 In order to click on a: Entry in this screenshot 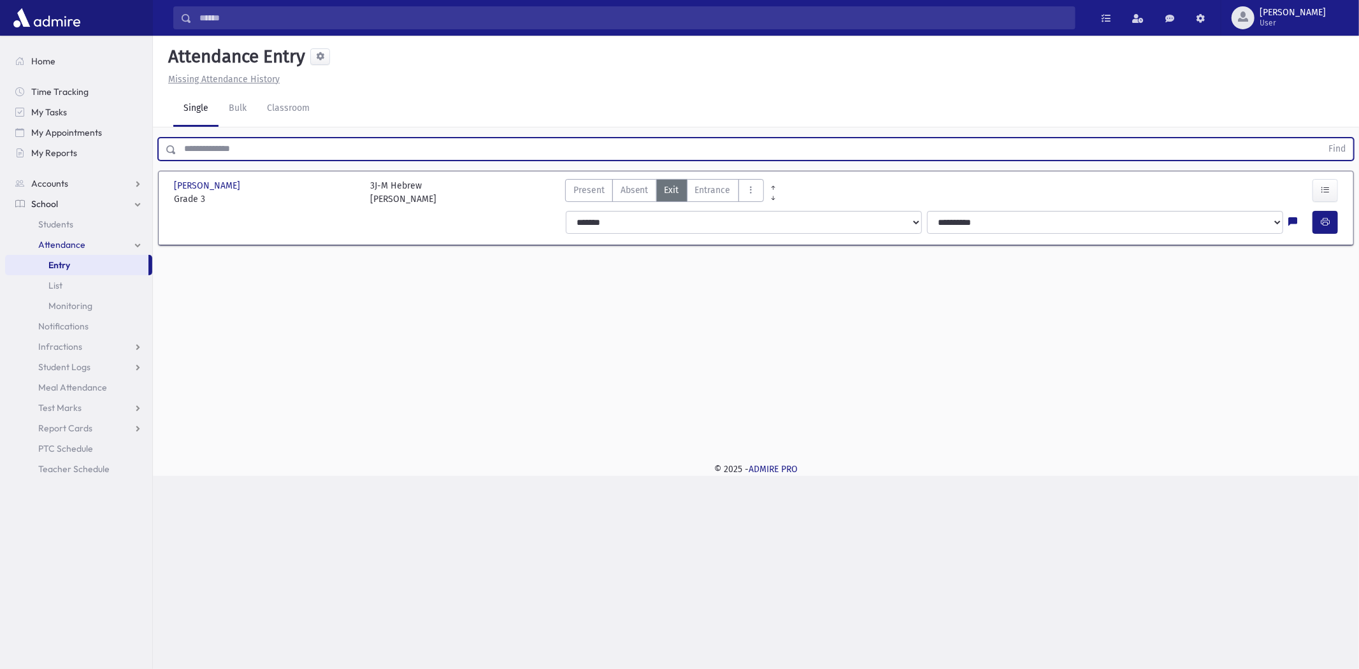, I will do `click(76, 265)`.